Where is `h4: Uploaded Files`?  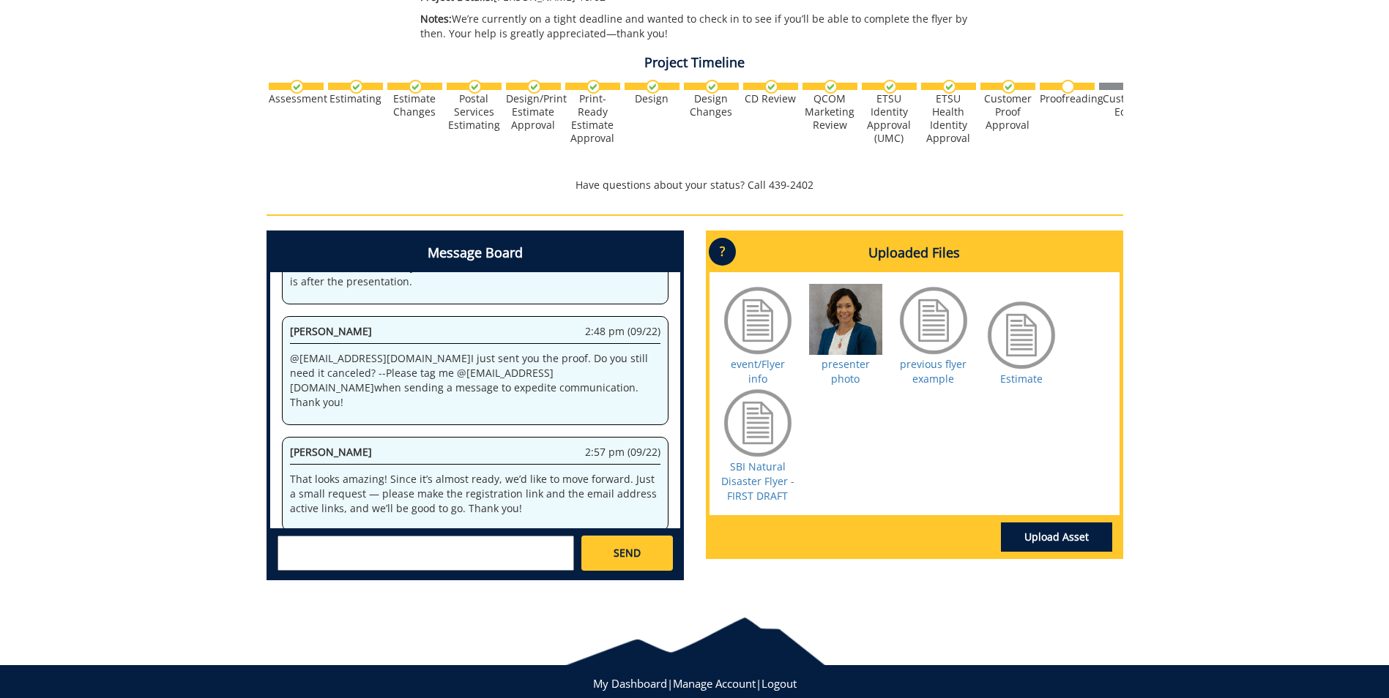
h4: Uploaded Files is located at coordinates (914, 253).